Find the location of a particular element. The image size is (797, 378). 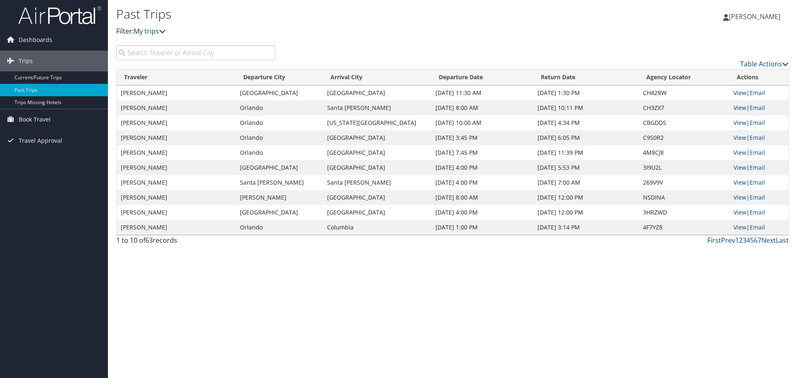

h1: Past Trips is located at coordinates (340, 14).